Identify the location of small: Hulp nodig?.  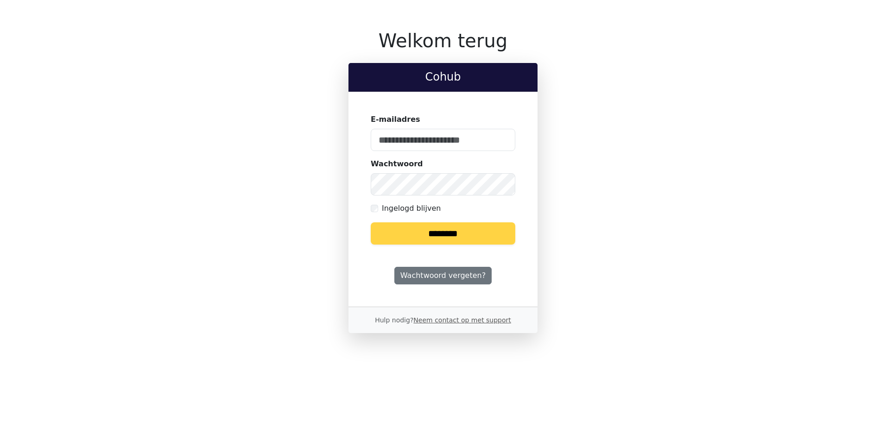
(443, 320).